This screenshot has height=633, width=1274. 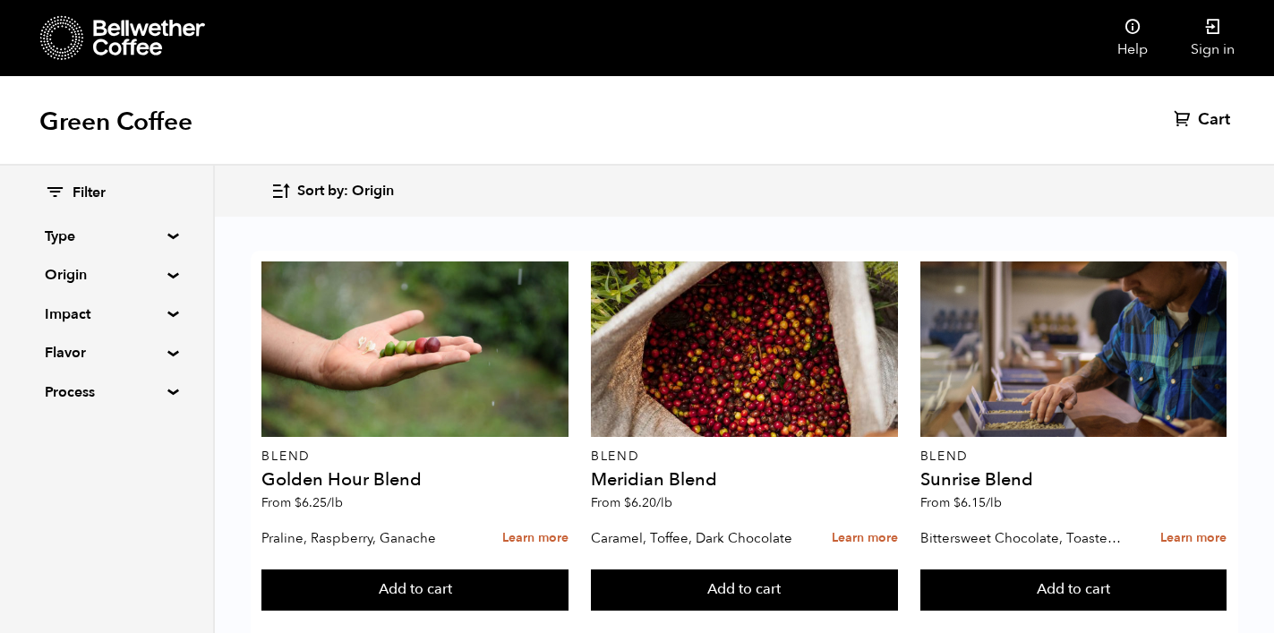 I want to click on summary: Process, so click(x=107, y=392).